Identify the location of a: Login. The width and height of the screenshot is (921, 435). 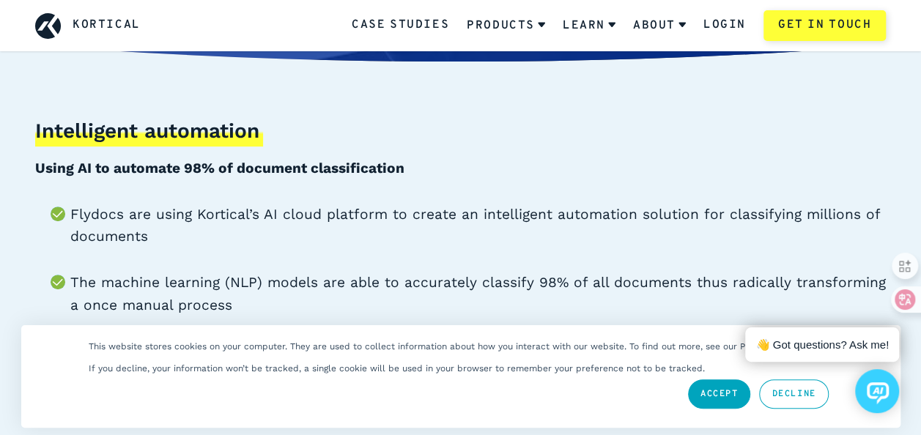
(724, 26).